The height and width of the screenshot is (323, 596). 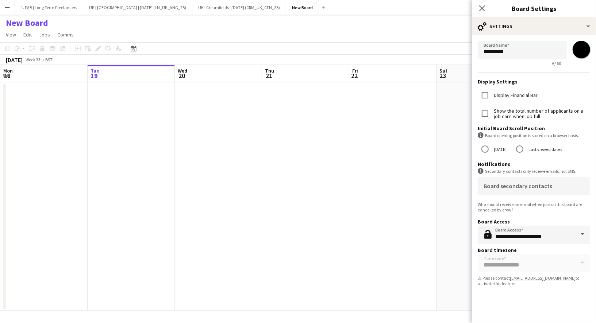 I want to click on span: Jobs, so click(x=45, y=35).